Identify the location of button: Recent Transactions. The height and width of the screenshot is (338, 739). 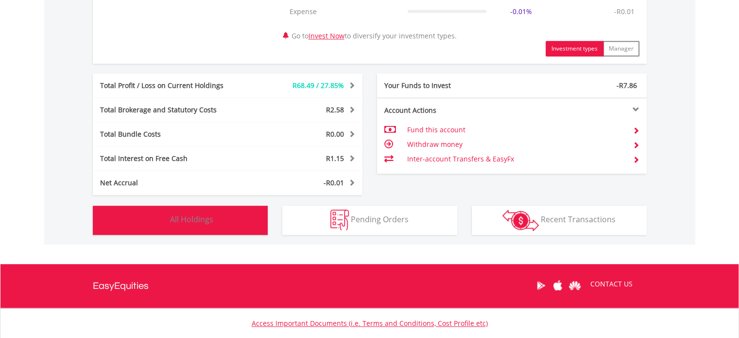
(559, 220).